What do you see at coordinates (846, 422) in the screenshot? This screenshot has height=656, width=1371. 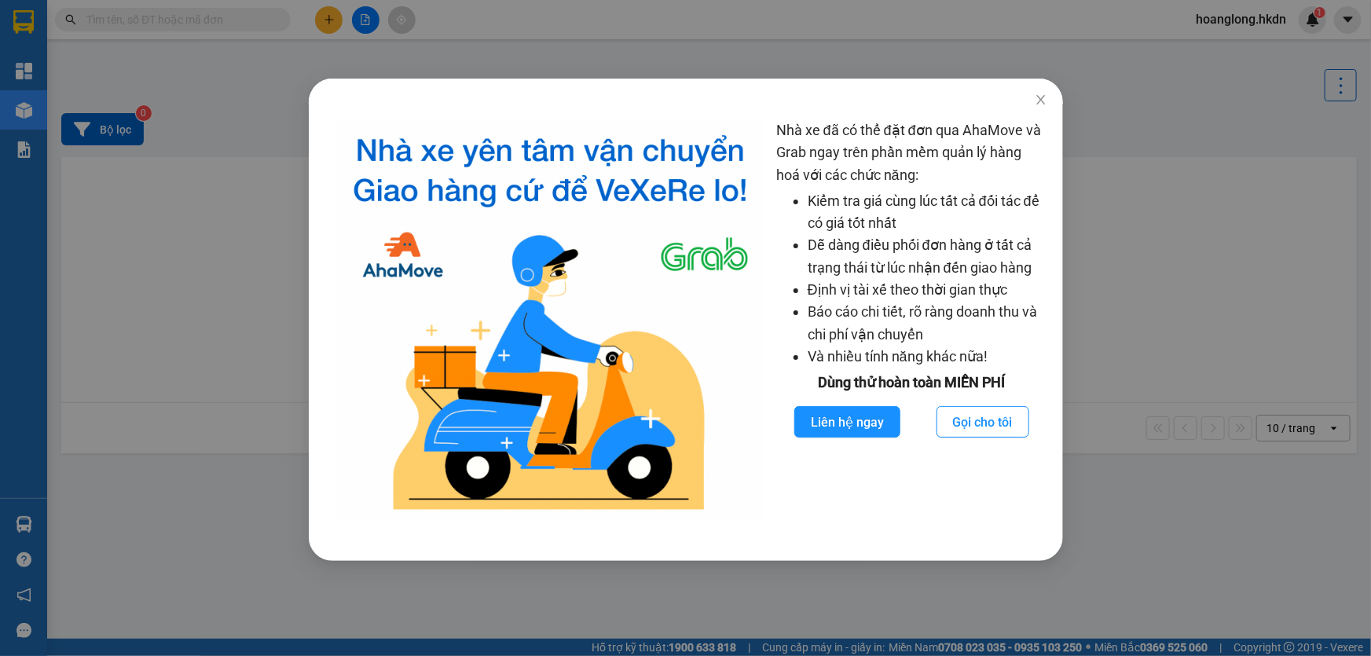 I see `button: Liên hệ ngay` at bounding box center [846, 422].